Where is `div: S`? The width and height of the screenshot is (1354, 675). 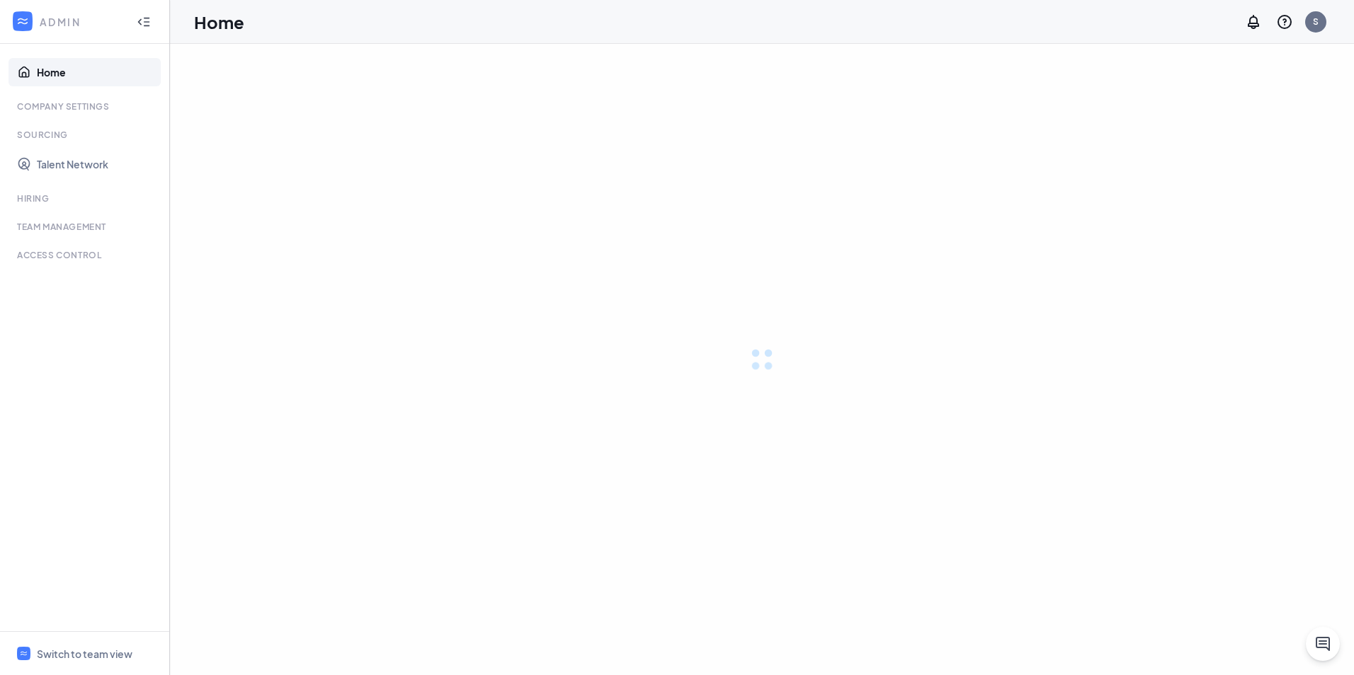
div: S is located at coordinates (1316, 21).